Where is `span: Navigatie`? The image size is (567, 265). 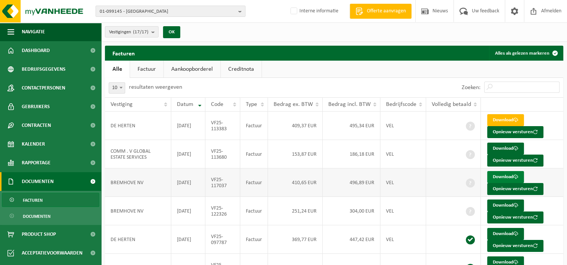
span: Navigatie is located at coordinates (33, 32).